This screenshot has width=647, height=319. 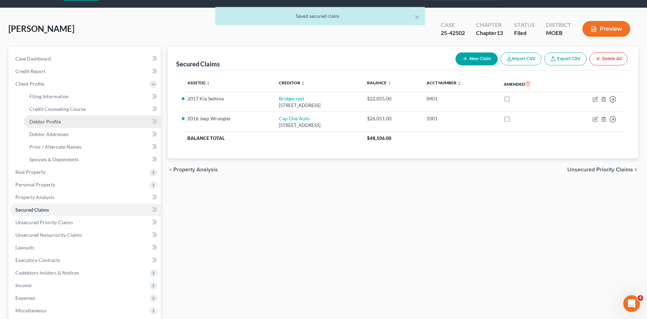 What do you see at coordinates (171, 170) in the screenshot?
I see `i: chevron_left` at bounding box center [171, 170].